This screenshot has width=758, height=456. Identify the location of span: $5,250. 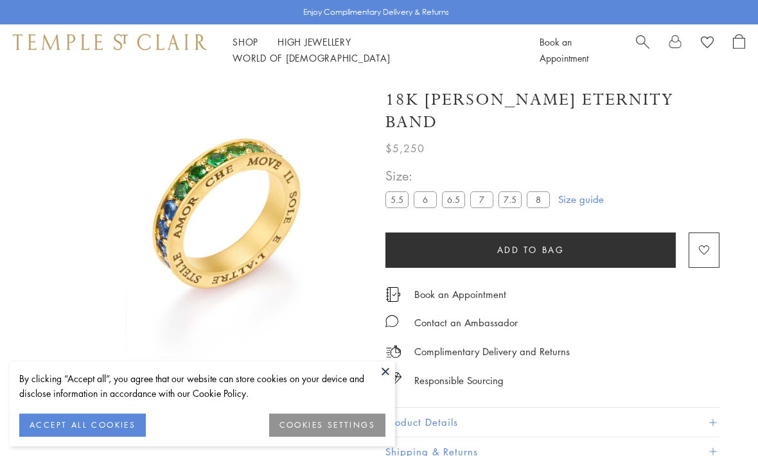
(405, 148).